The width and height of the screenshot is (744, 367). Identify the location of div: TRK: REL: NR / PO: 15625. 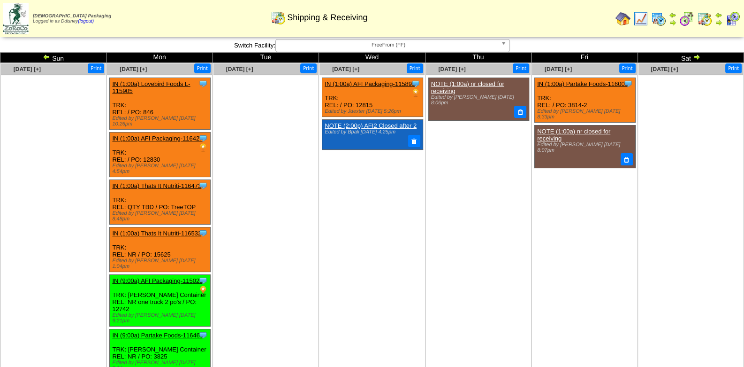
(160, 249).